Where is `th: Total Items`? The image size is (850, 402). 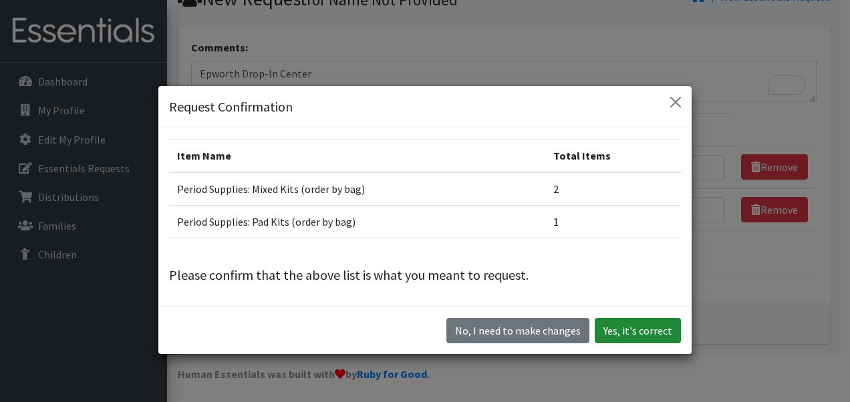 th: Total Items is located at coordinates (613, 156).